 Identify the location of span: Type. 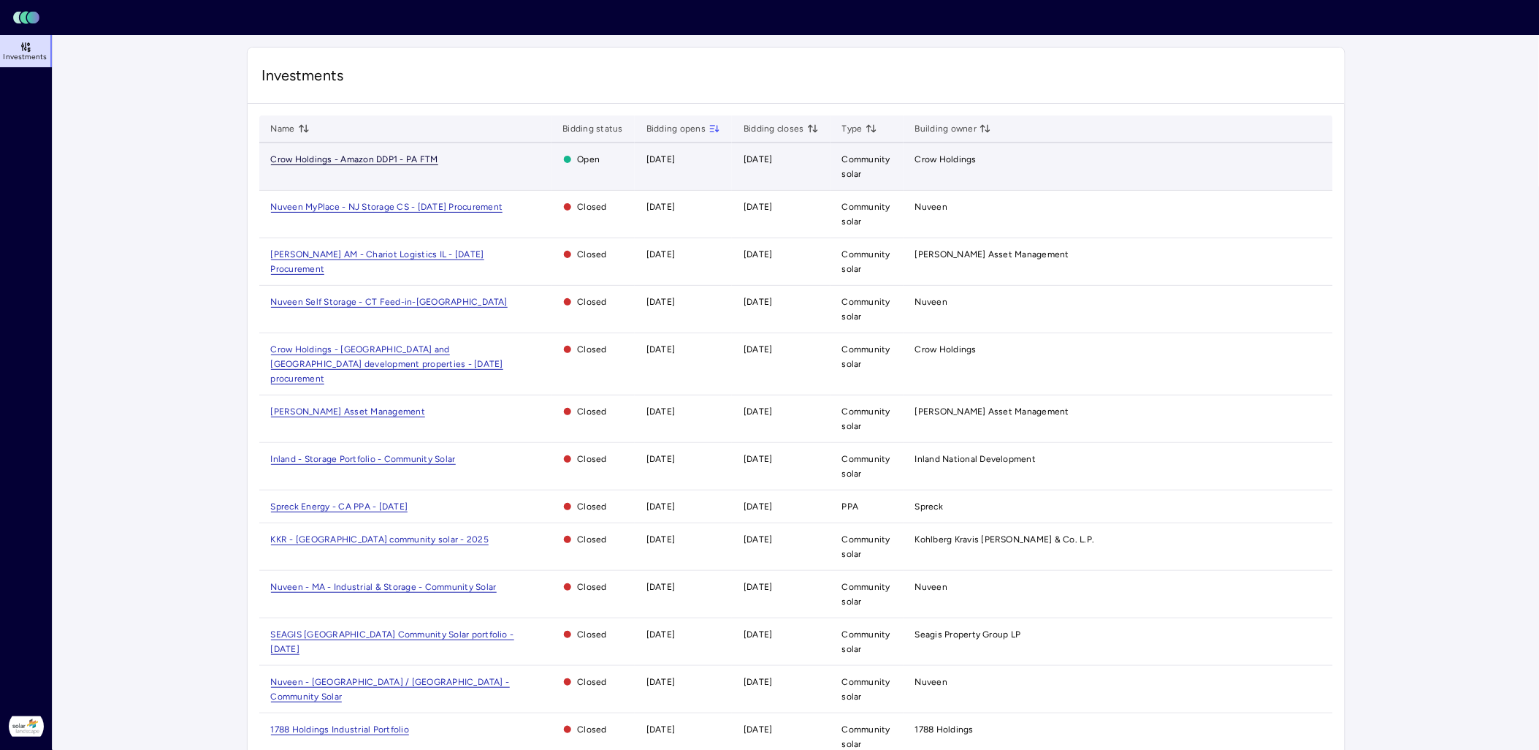
(860, 129).